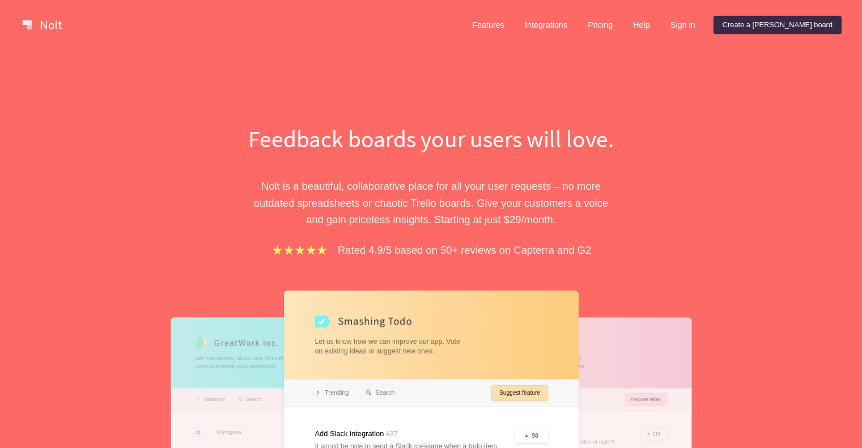 The image size is (862, 448). I want to click on a: Help, so click(641, 25).